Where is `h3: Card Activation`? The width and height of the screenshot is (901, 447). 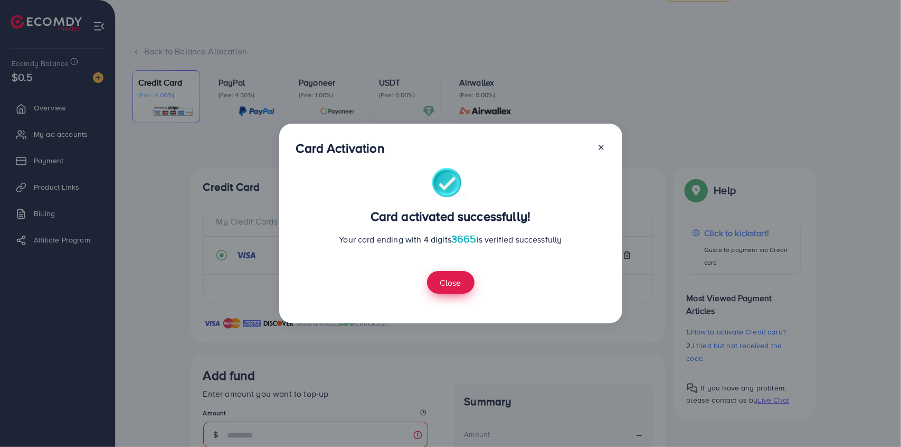
h3: Card Activation is located at coordinates (340, 148).